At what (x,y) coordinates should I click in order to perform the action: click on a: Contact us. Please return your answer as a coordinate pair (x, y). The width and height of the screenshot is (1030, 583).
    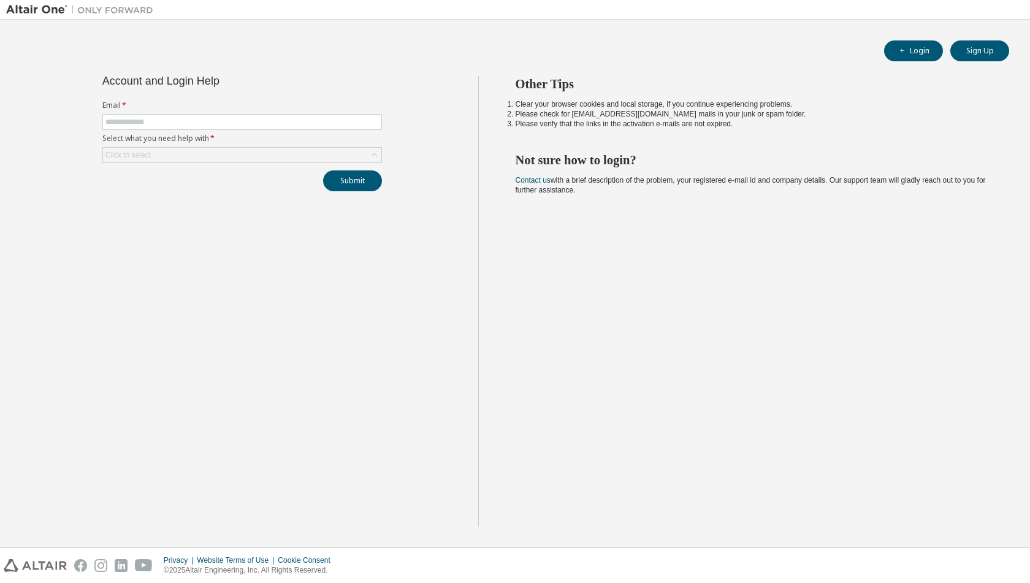
    Looking at the image, I should click on (533, 180).